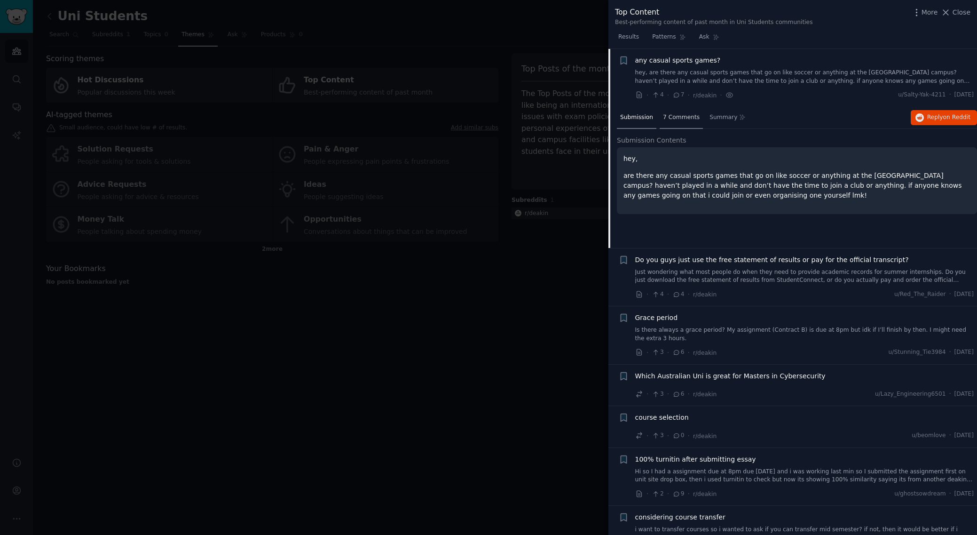 The image size is (977, 535). Describe the element at coordinates (678, 435) in the screenshot. I see `span: 0` at that location.